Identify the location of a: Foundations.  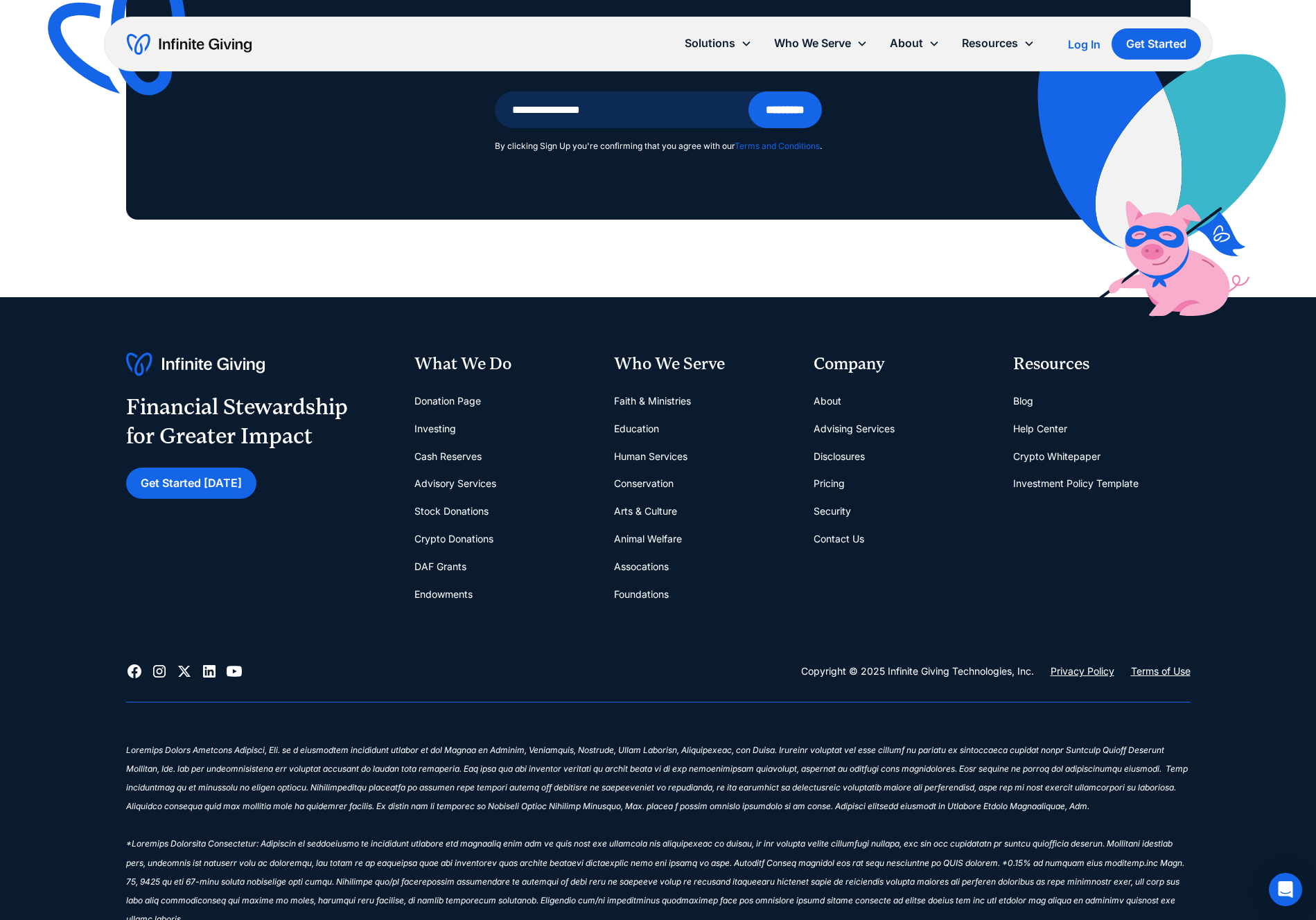
(641, 594).